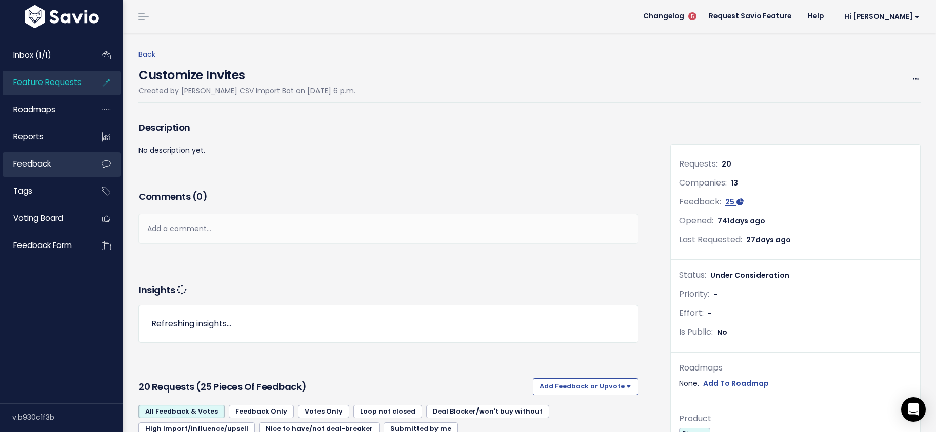 This screenshot has width=936, height=432. I want to click on span: Companies:, so click(702, 182).